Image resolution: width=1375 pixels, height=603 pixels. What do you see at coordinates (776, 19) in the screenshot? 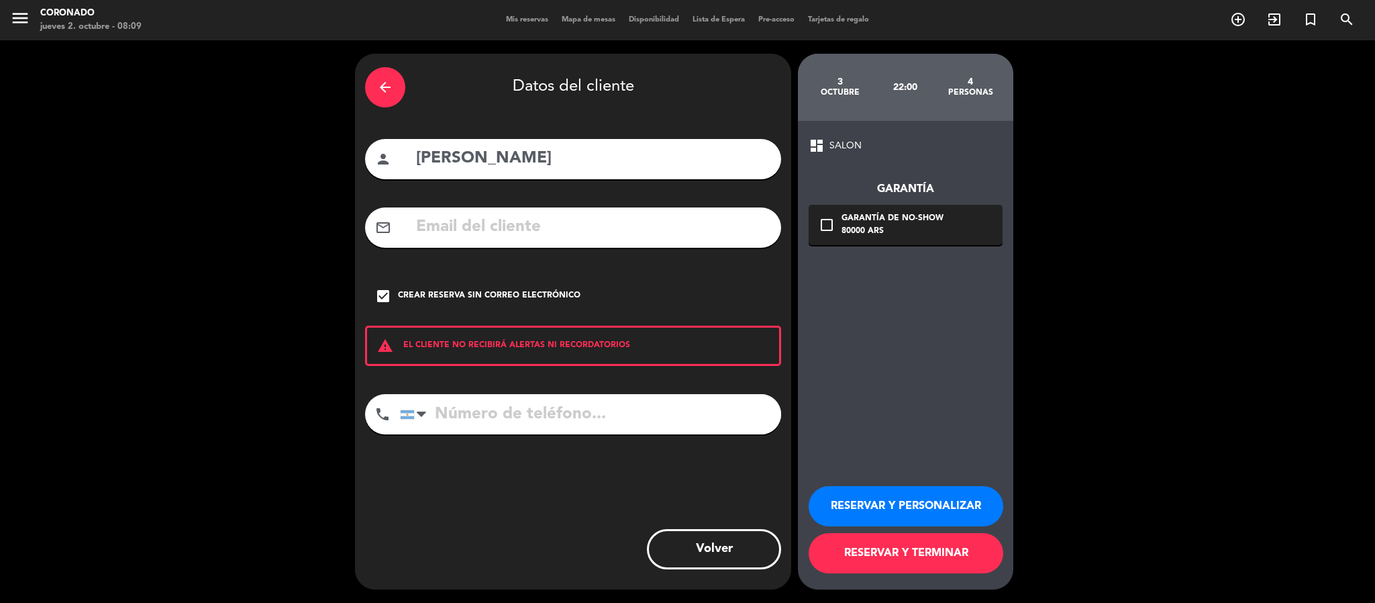
I see `span: Pre-acceso` at bounding box center [776, 19].